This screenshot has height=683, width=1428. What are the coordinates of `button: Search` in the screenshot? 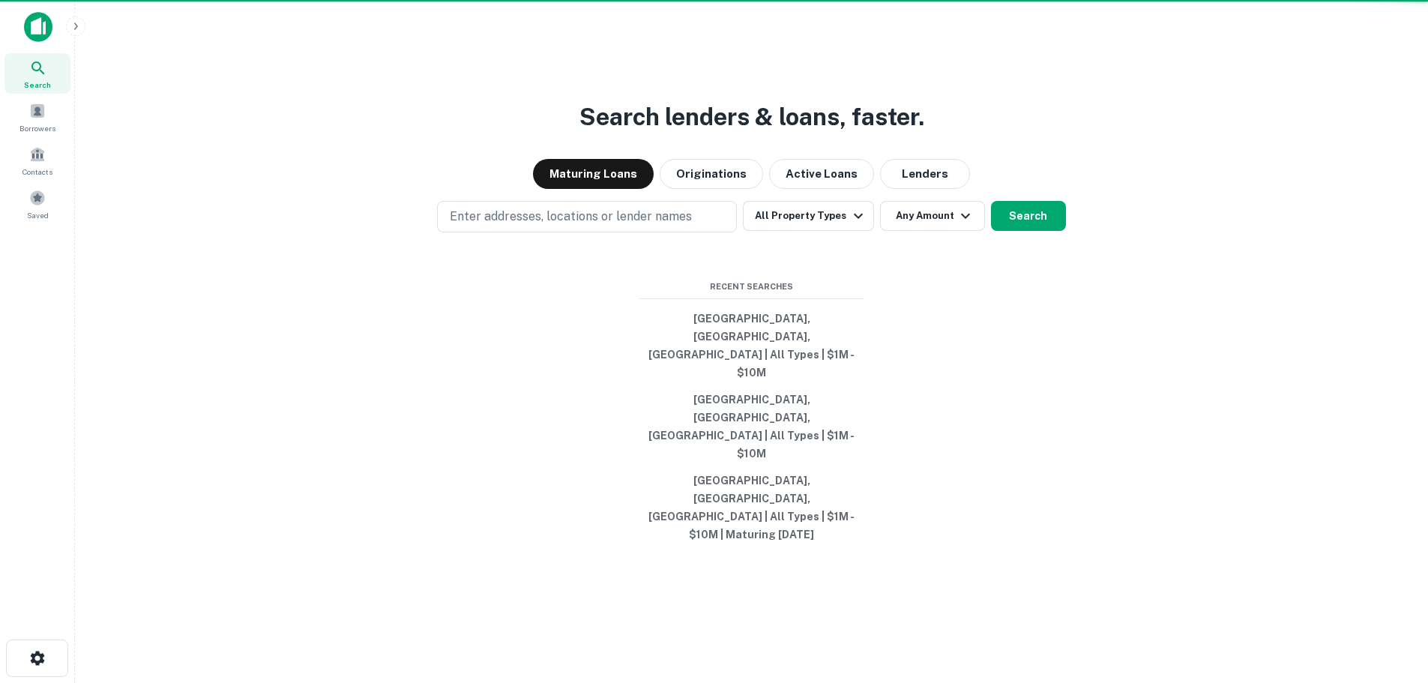 It's located at (1028, 216).